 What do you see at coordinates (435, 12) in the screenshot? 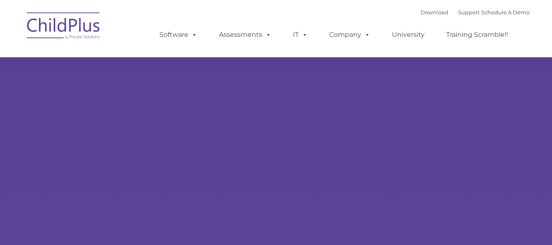
I see `a: Download` at bounding box center [435, 12].